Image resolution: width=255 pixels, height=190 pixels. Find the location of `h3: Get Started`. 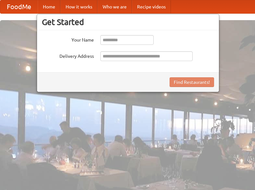

h3: Get Started is located at coordinates (128, 22).